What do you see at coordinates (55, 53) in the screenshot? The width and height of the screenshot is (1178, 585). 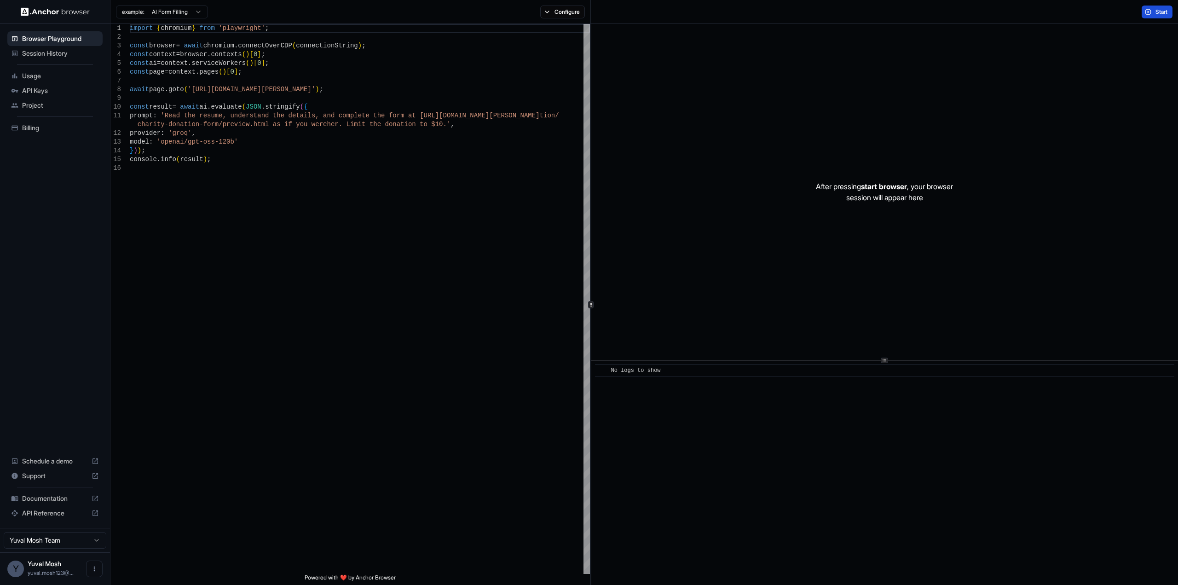 I see `div: Session History` at bounding box center [55, 53].